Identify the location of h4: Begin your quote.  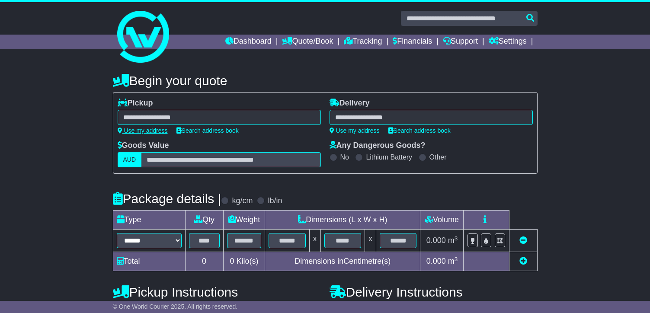
(325, 80).